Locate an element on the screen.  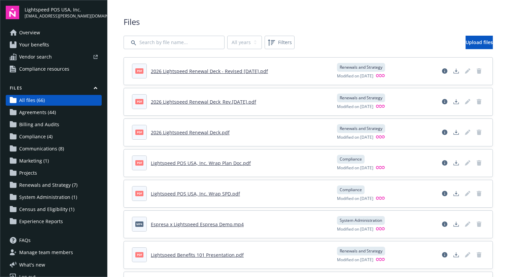
a: Experience Reports is located at coordinates (54, 222).